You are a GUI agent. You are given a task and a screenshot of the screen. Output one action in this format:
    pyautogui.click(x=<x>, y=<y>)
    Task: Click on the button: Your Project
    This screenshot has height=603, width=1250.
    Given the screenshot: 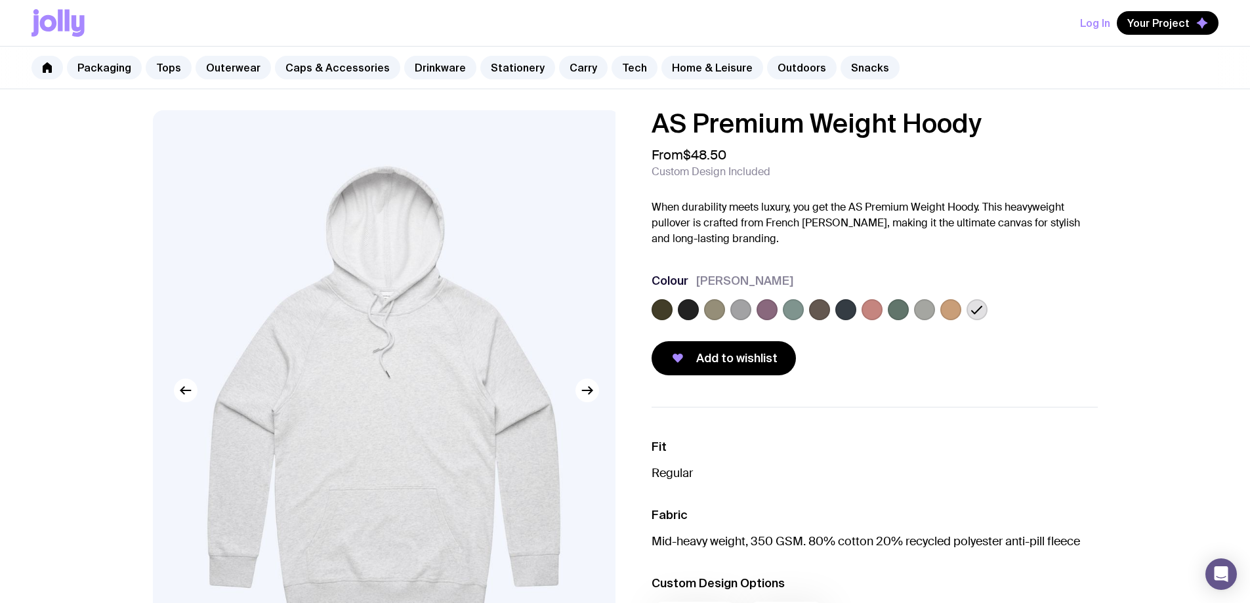 What is the action you would take?
    pyautogui.click(x=1168, y=23)
    